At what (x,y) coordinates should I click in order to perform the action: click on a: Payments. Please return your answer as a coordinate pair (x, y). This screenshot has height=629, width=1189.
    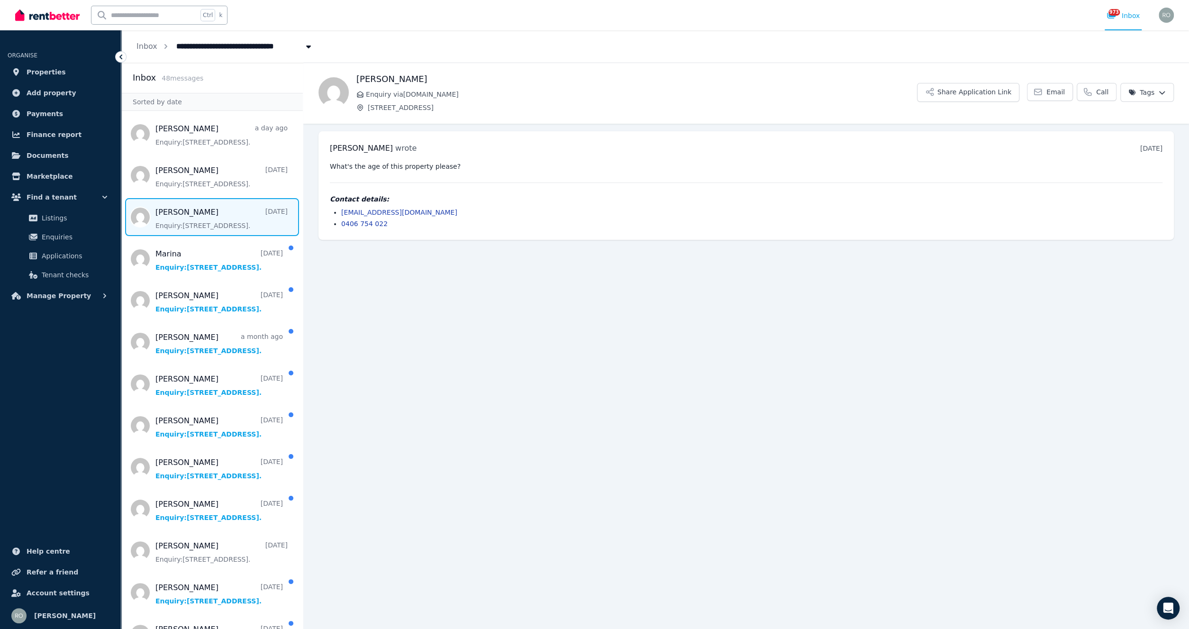
    Looking at the image, I should click on (60, 114).